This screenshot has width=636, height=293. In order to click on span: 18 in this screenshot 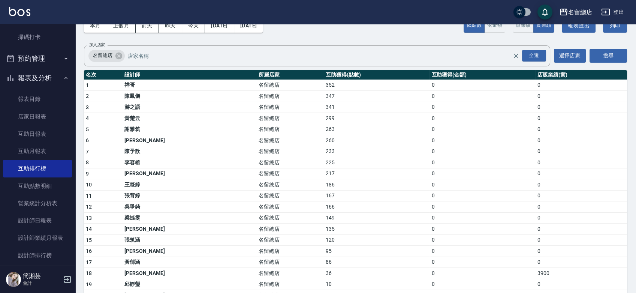, I will do `click(89, 273)`.